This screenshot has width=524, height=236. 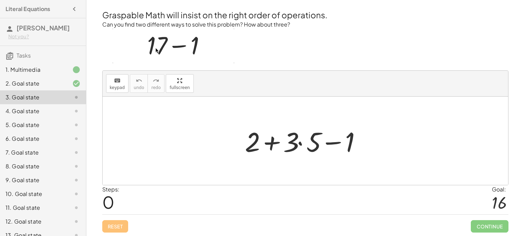 I want to click on div: 7. Goal state, so click(x=33, y=153).